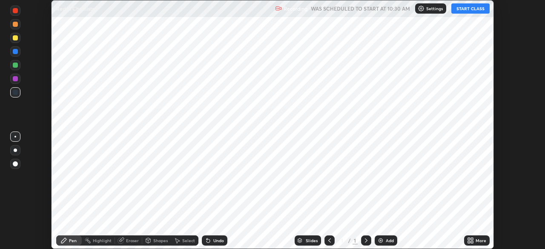 Image resolution: width=545 pixels, height=249 pixels. I want to click on img: recording.375f2c34.svg, so click(279, 9).